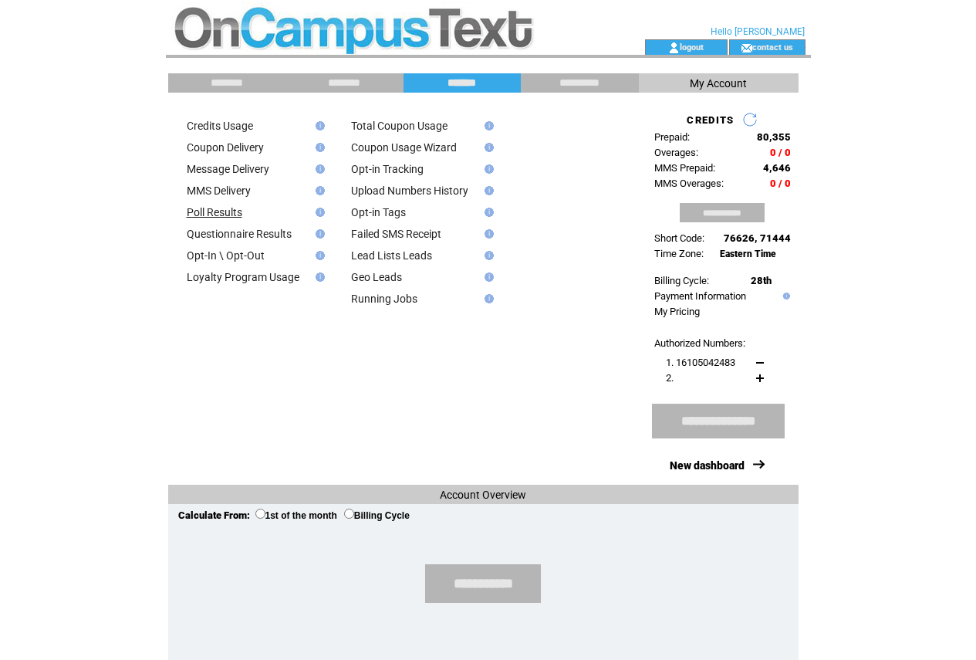  I want to click on span: 28th, so click(761, 280).